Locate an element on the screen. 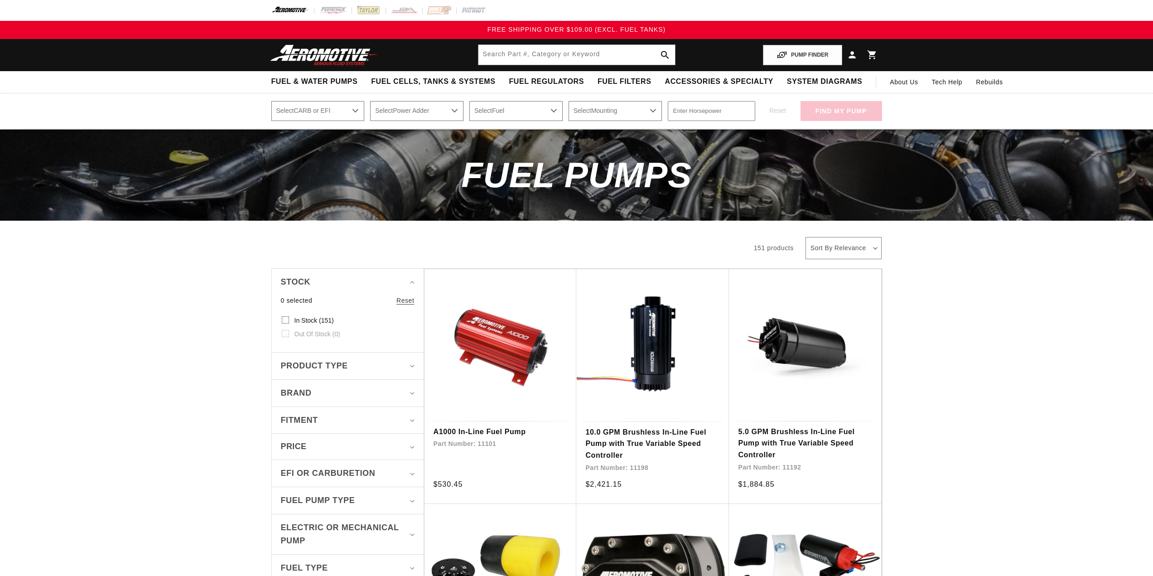 The width and height of the screenshot is (1153, 576). summary: Accessories & Specialty is located at coordinates (719, 82).